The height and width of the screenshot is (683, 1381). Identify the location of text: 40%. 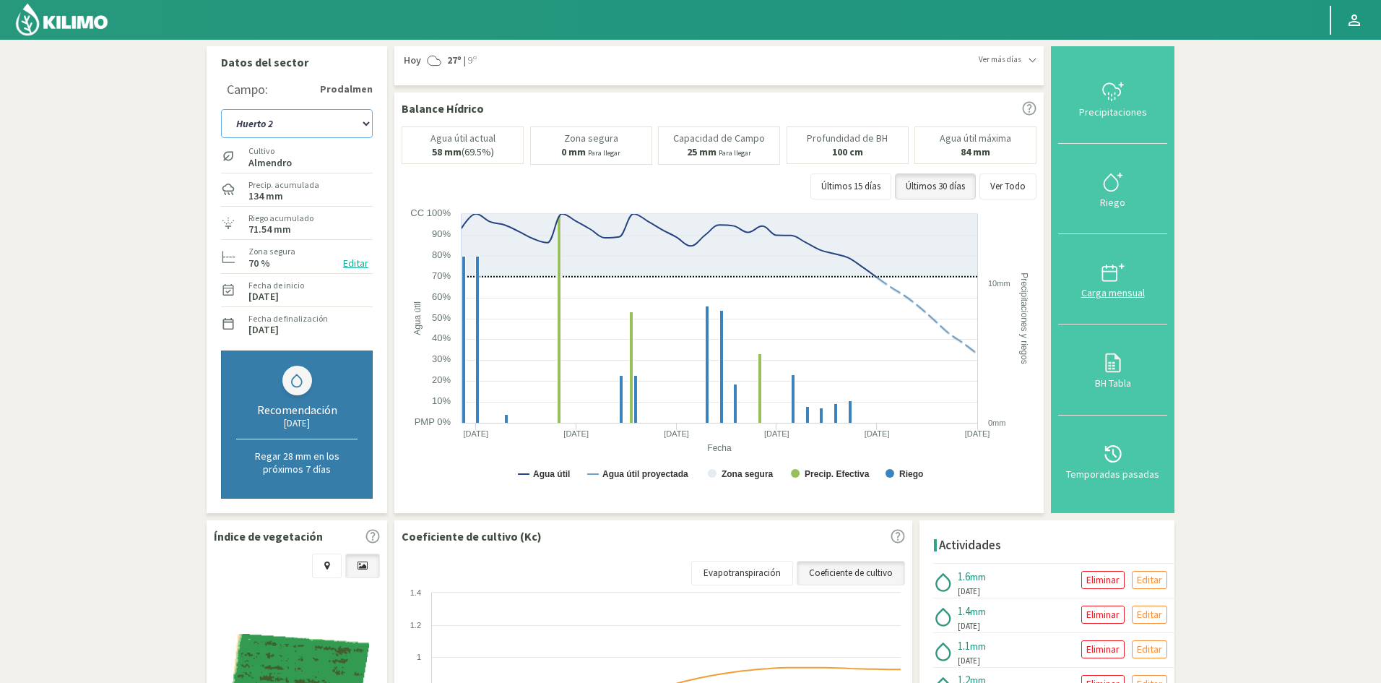
(441, 337).